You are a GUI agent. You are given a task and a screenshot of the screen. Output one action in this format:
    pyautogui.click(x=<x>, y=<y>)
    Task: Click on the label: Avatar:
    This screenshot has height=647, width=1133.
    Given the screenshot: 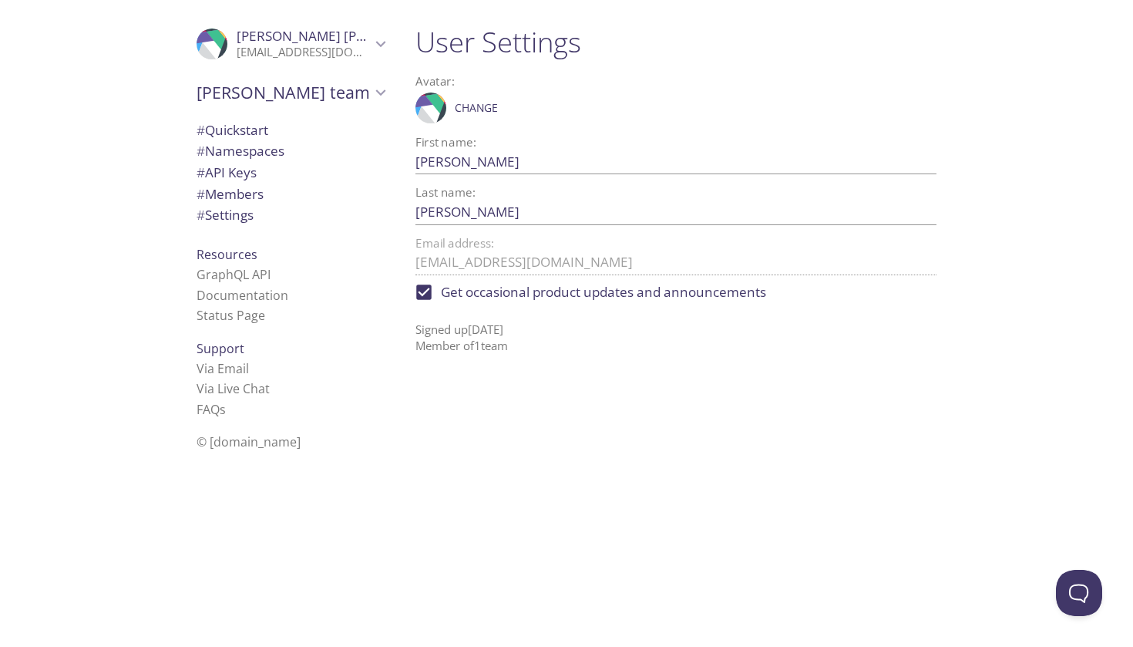 What is the action you would take?
    pyautogui.click(x=644, y=81)
    